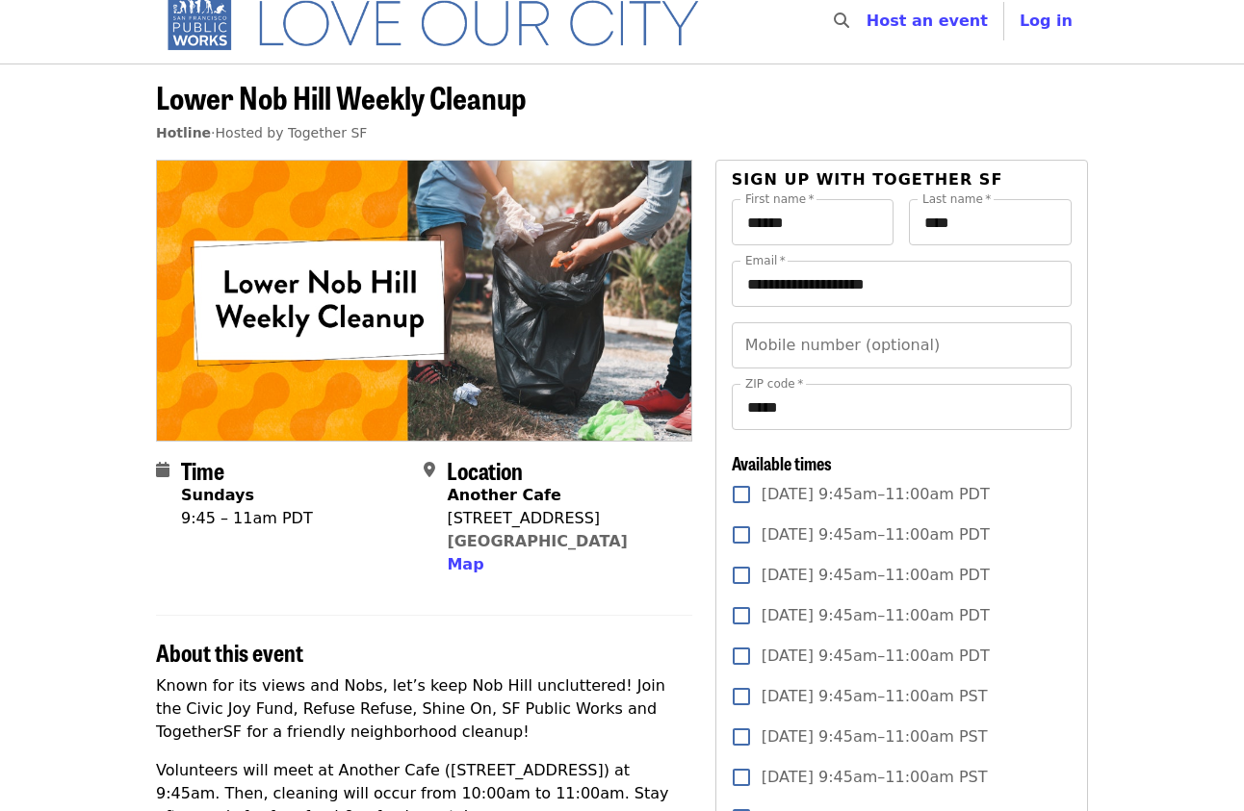 This screenshot has width=1244, height=811. What do you see at coordinates (782, 463) in the screenshot?
I see `span: Available times` at bounding box center [782, 463].